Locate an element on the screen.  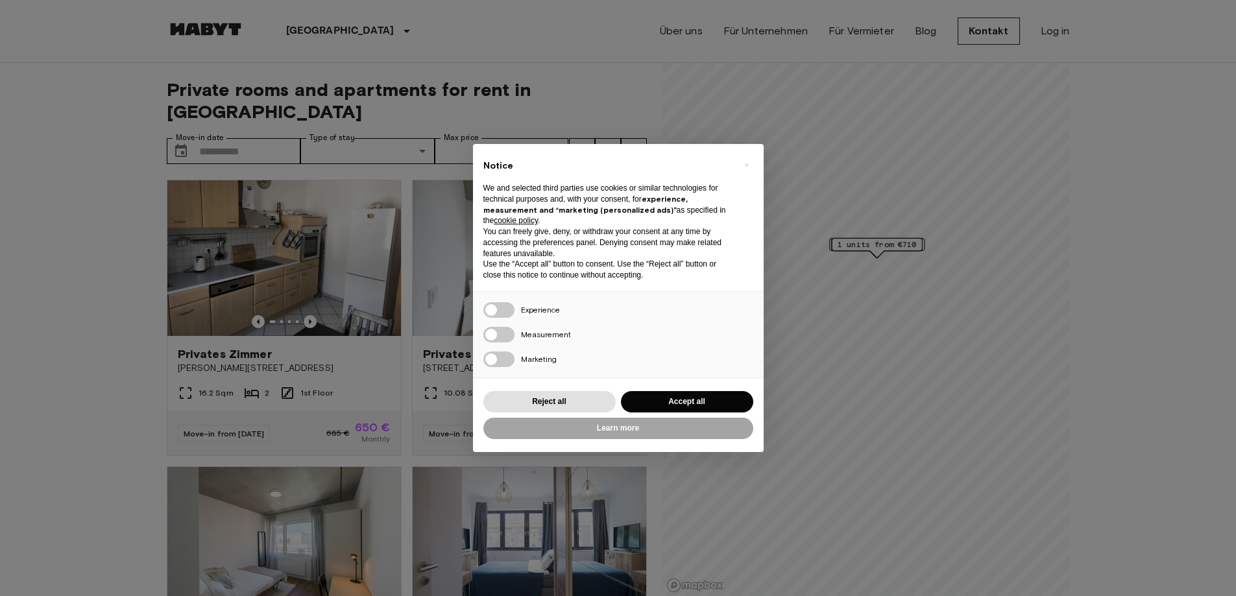
button: Accept all is located at coordinates (687, 402).